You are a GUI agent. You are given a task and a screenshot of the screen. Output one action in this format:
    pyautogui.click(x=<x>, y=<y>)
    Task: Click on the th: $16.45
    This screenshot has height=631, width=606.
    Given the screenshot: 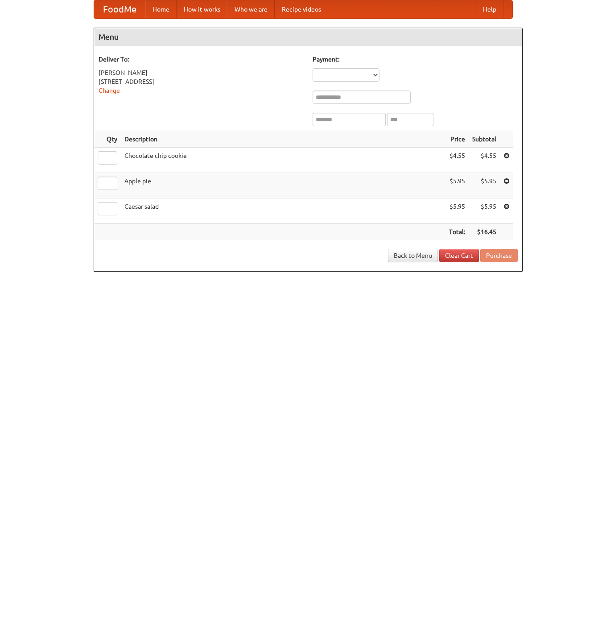 What is the action you would take?
    pyautogui.click(x=484, y=232)
    